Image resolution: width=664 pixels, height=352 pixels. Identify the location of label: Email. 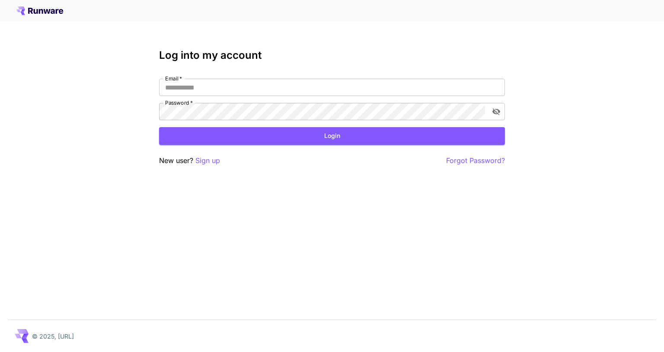
(173, 78).